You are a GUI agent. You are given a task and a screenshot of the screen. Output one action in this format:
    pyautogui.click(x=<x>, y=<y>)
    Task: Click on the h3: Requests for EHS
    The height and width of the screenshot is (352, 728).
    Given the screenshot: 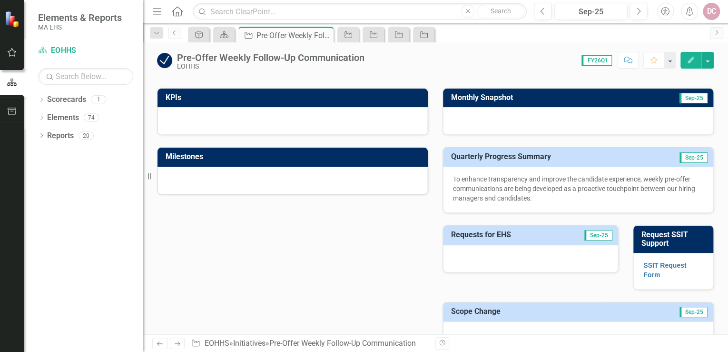 What is the action you would take?
    pyautogui.click(x=506, y=235)
    